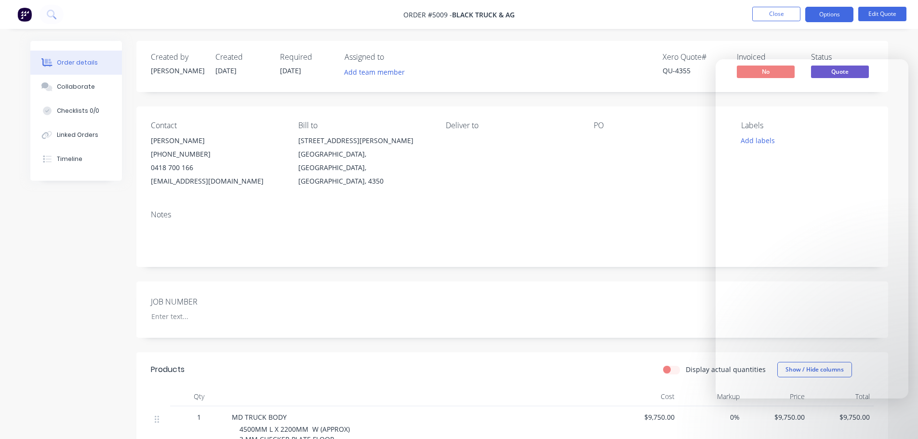  I want to click on div: QU-4355, so click(694, 70).